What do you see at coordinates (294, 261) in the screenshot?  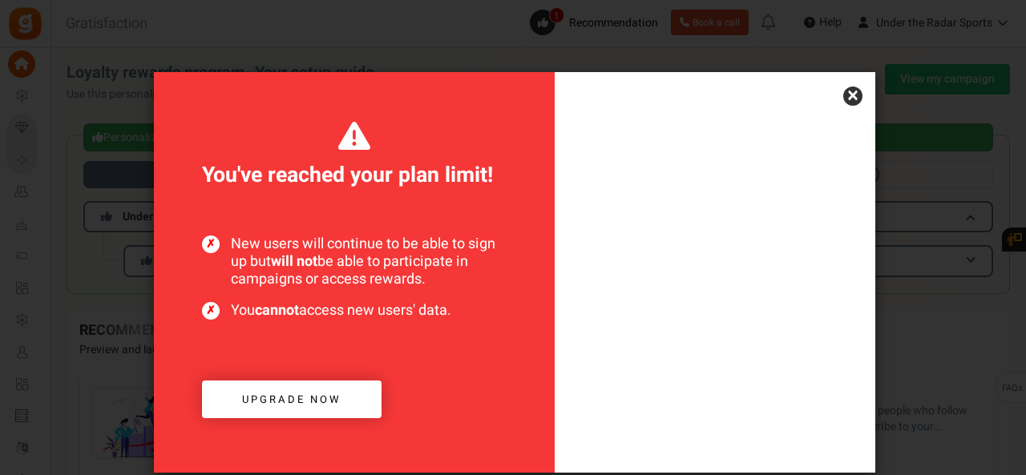 I see `b: will not` at bounding box center [294, 261].